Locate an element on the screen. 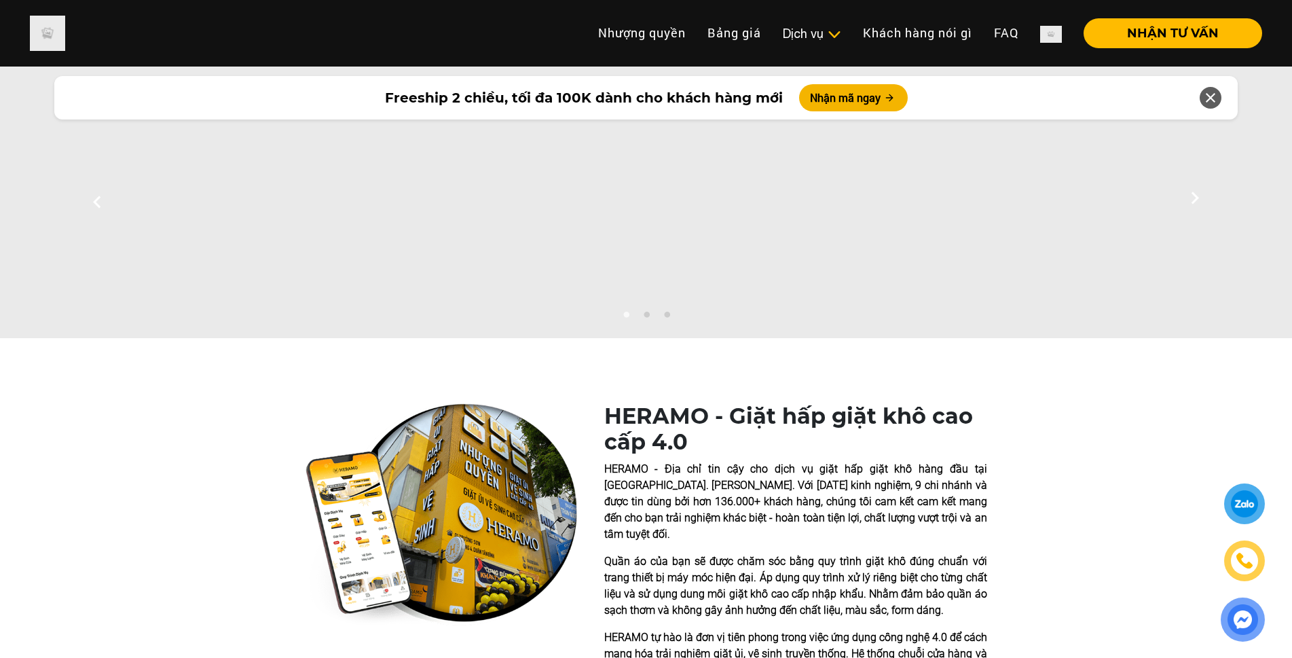  button: 1 is located at coordinates (626, 318).